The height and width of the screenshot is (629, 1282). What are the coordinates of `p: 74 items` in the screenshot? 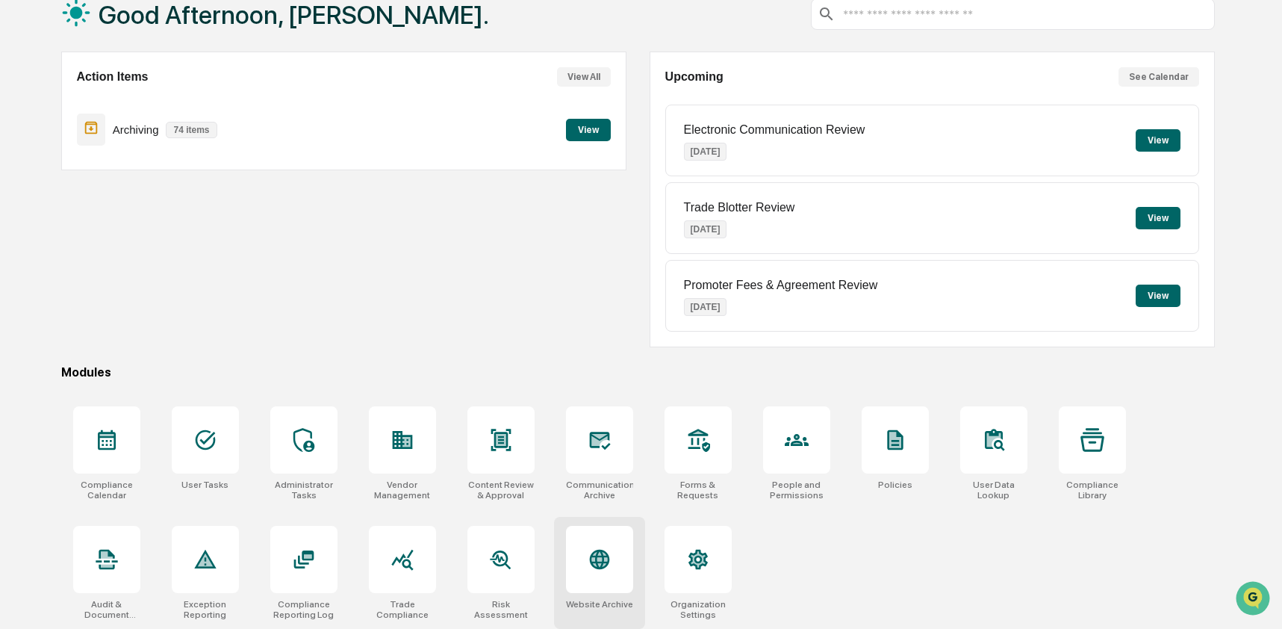 It's located at (191, 130).